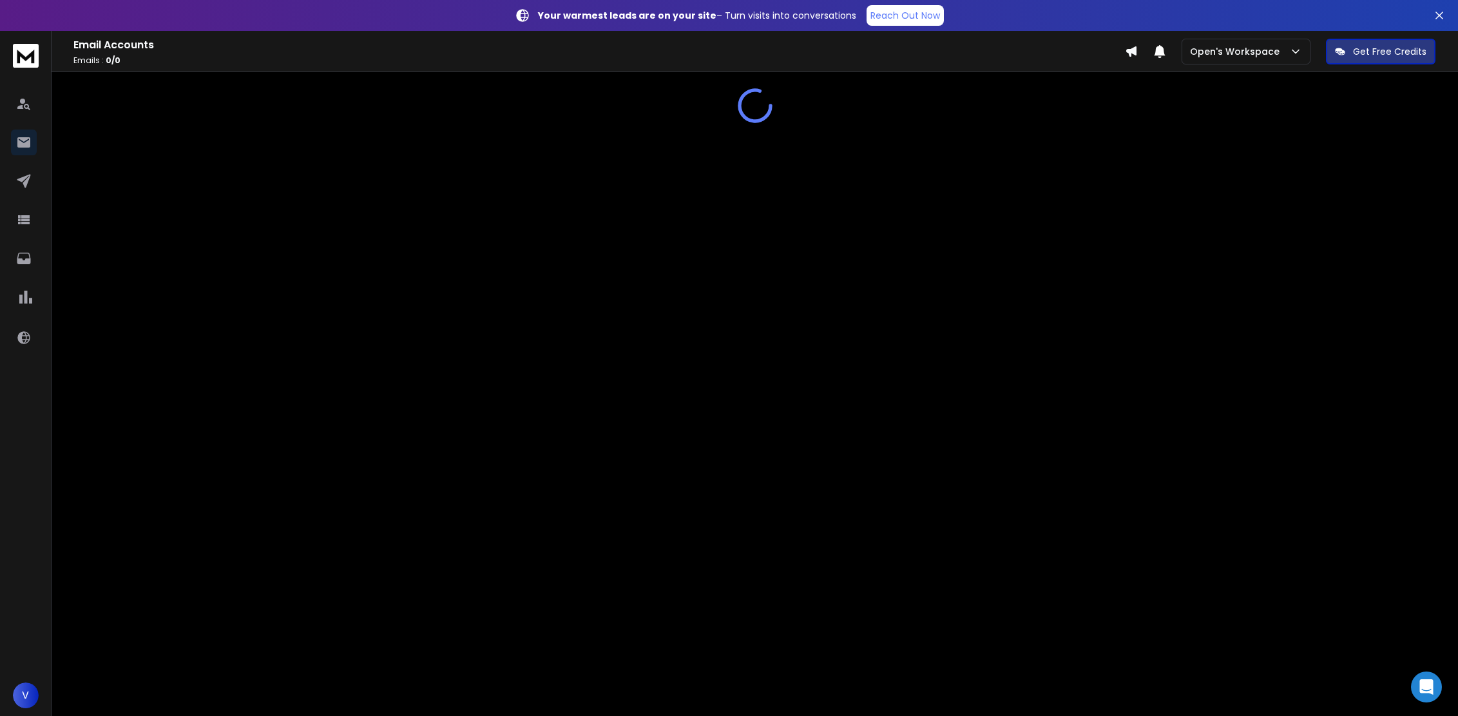 Image resolution: width=1458 pixels, height=716 pixels. Describe the element at coordinates (627, 15) in the screenshot. I see `strong: Your warmest leads are on your site` at that location.